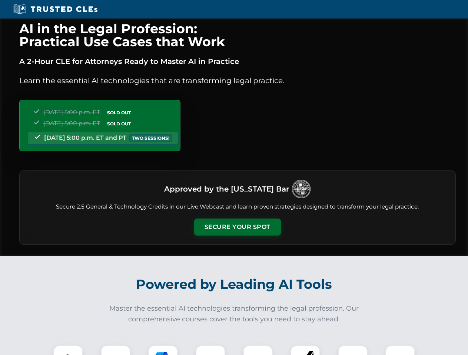 This screenshot has width=468, height=355. I want to click on p: Secure 2.5 General & Technology Credits in our Live Webcast and learn proven strategies designed ..., so click(237, 207).